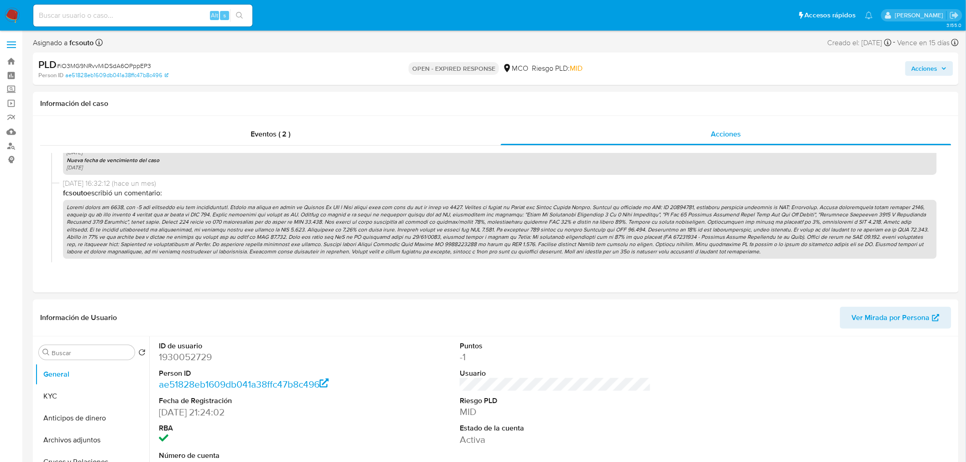 This screenshot has width=966, height=462. What do you see at coordinates (555, 412) in the screenshot?
I see `dd: MID` at bounding box center [555, 412].